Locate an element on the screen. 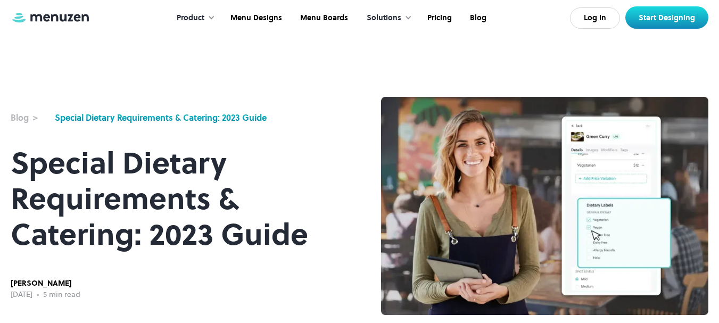  div: 5 min read is located at coordinates (62, 295).